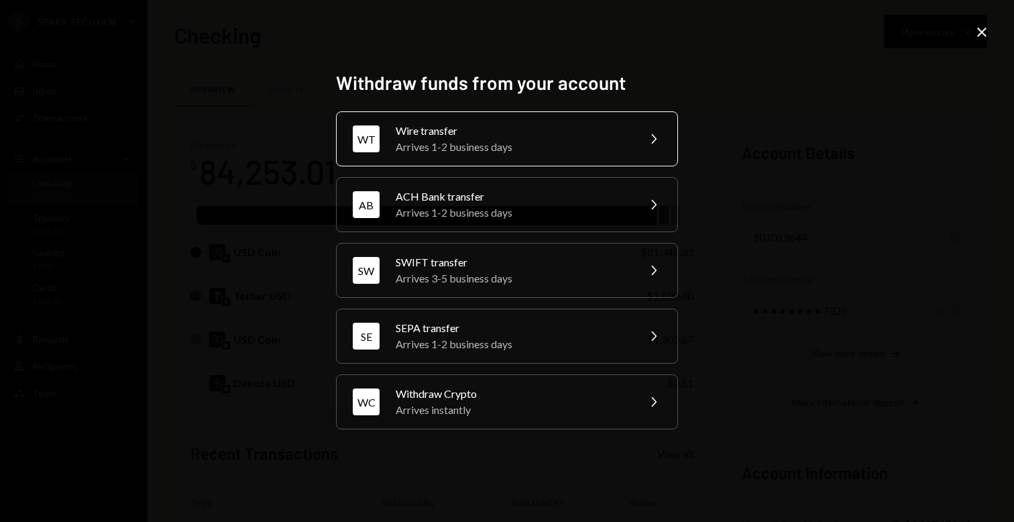 This screenshot has height=522, width=1014. I want to click on button: ABACH Bank transferArrives 1-2 business days, so click(507, 205).